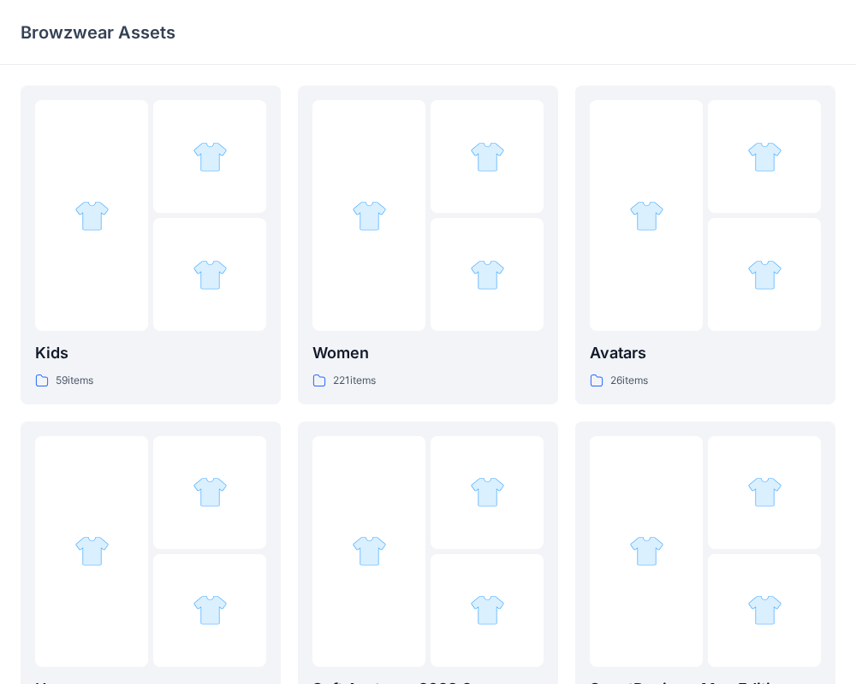 Image resolution: width=856 pixels, height=684 pixels. Describe the element at coordinates (74, 381) in the screenshot. I see `p: 59 items` at that location.